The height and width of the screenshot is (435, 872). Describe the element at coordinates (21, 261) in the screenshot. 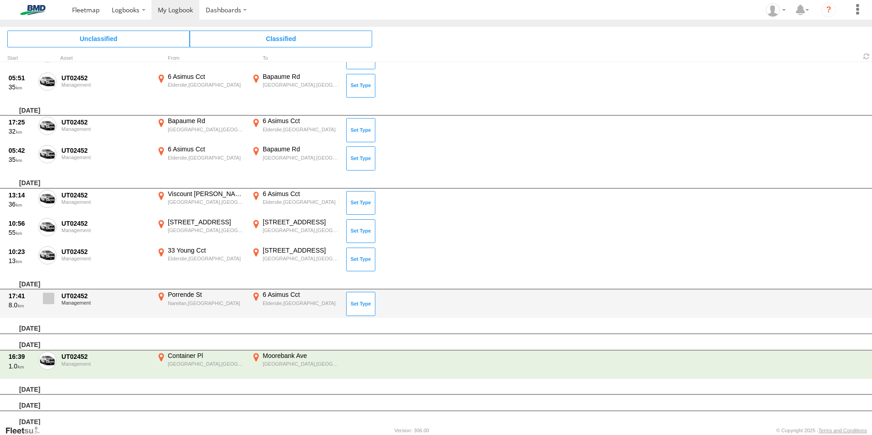

I see `div: 13` at that location.